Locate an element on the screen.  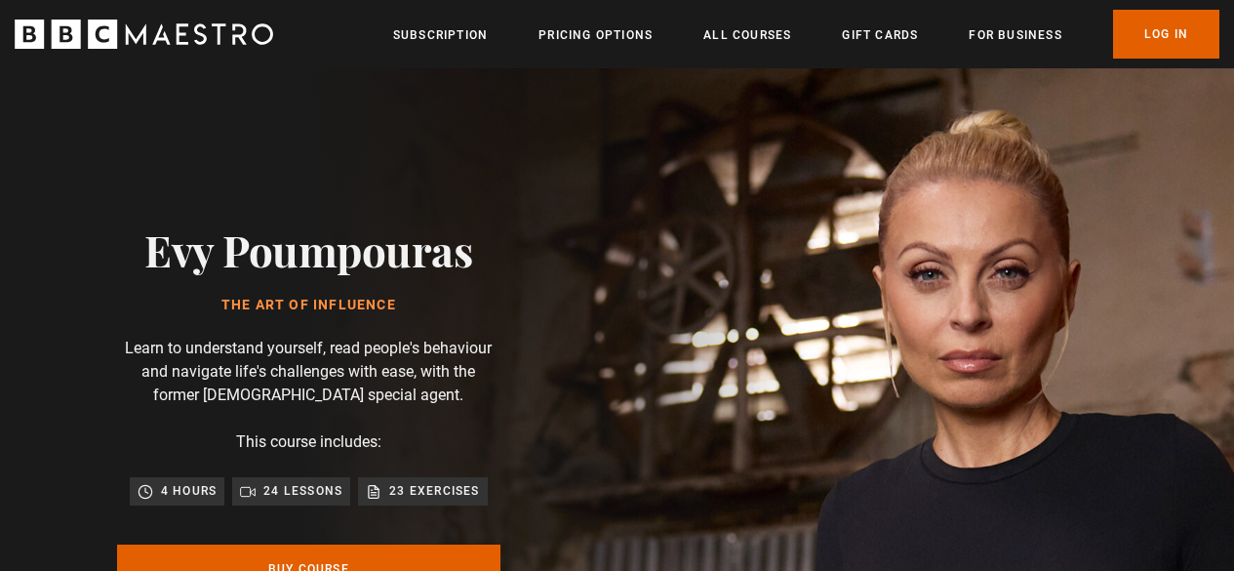
h2: Evy Poumpouras is located at coordinates (308, 249).